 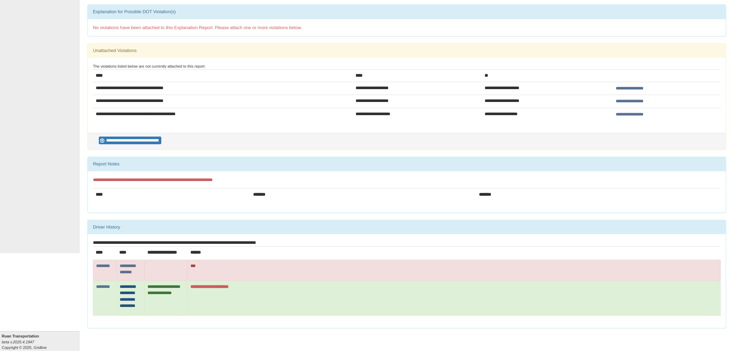 I want to click on div: Driver History, so click(x=407, y=227).